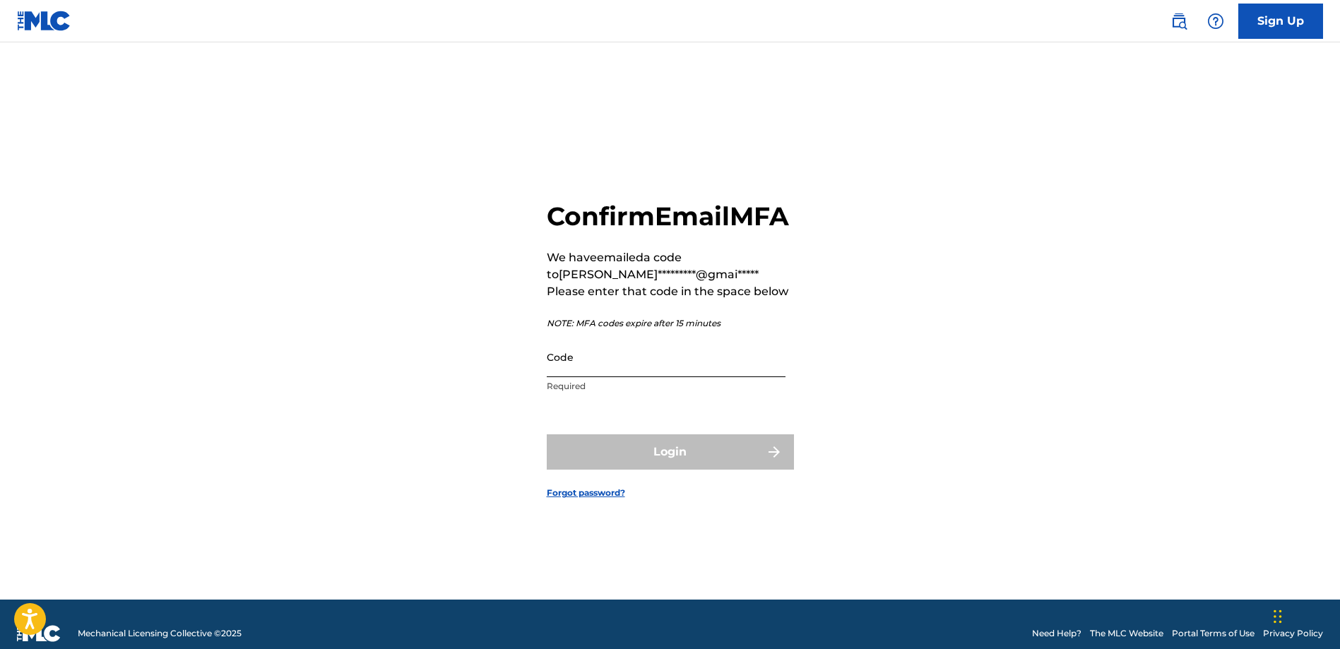 This screenshot has height=649, width=1340. Describe the element at coordinates (1216, 21) in the screenshot. I see `div: Help` at that location.